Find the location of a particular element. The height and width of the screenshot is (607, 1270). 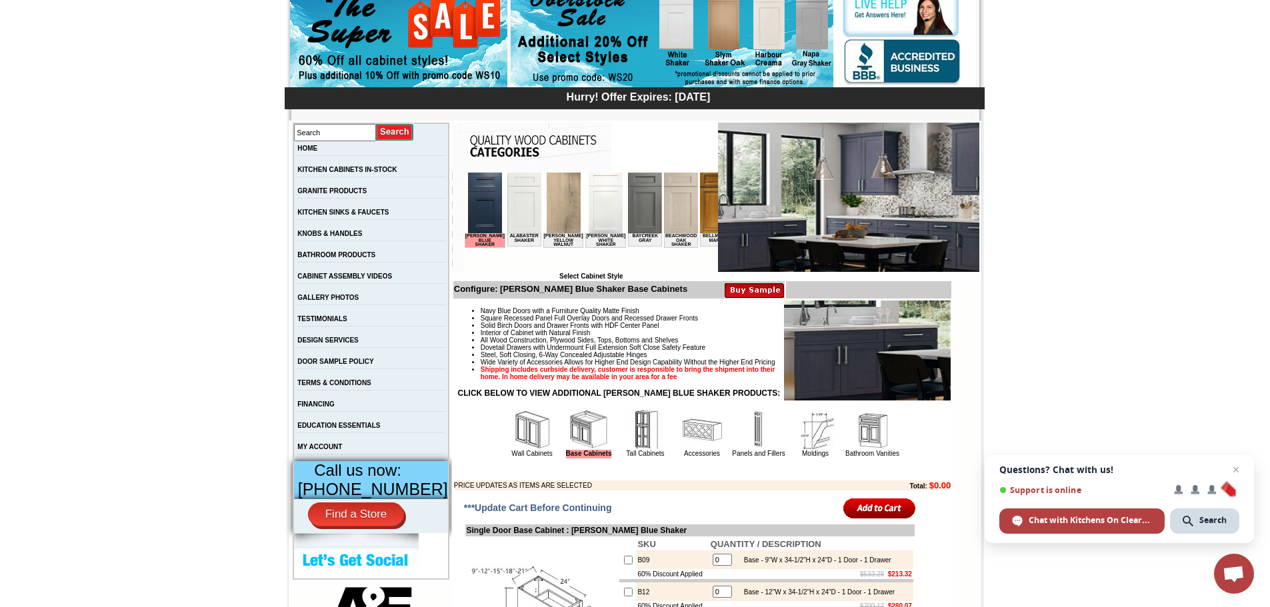

strong: Shipping includes curbside delivery, customer is responsible to bring the shipment into their hom... is located at coordinates (628, 373).